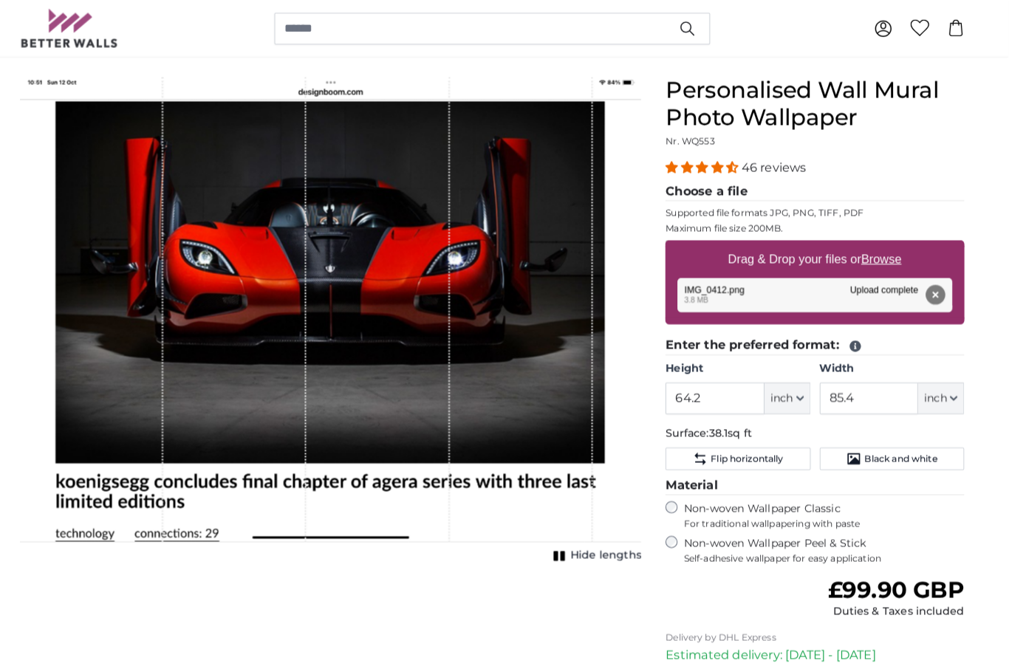 This screenshot has height=669, width=1009. What do you see at coordinates (92, 27) in the screenshot?
I see `img: Betterwalls` at bounding box center [92, 27].